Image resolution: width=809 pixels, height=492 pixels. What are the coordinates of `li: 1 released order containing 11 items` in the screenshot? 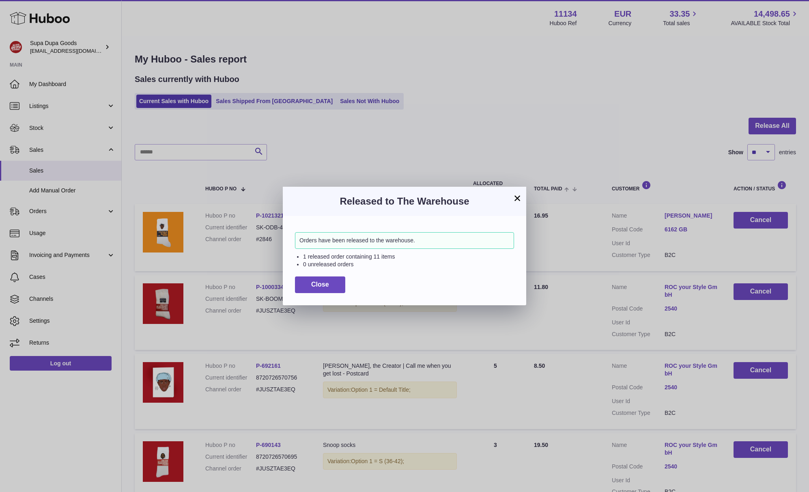 It's located at (408, 256).